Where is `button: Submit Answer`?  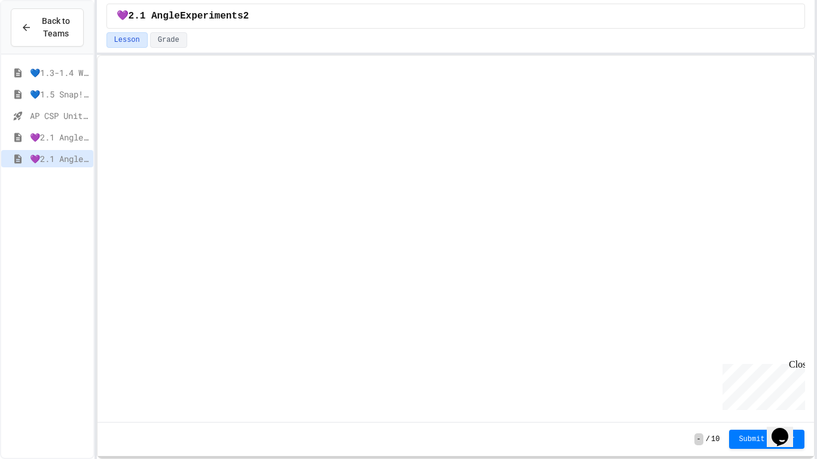 button: Submit Answer is located at coordinates (767, 440).